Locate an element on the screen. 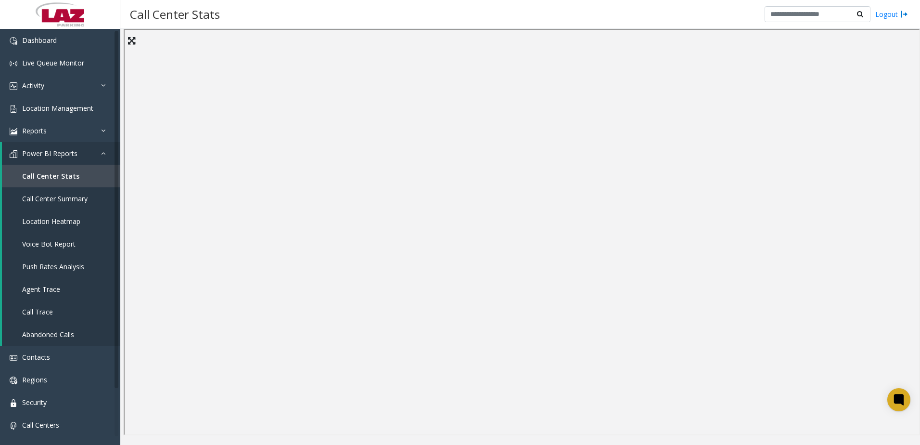  span: Security is located at coordinates (34, 402).